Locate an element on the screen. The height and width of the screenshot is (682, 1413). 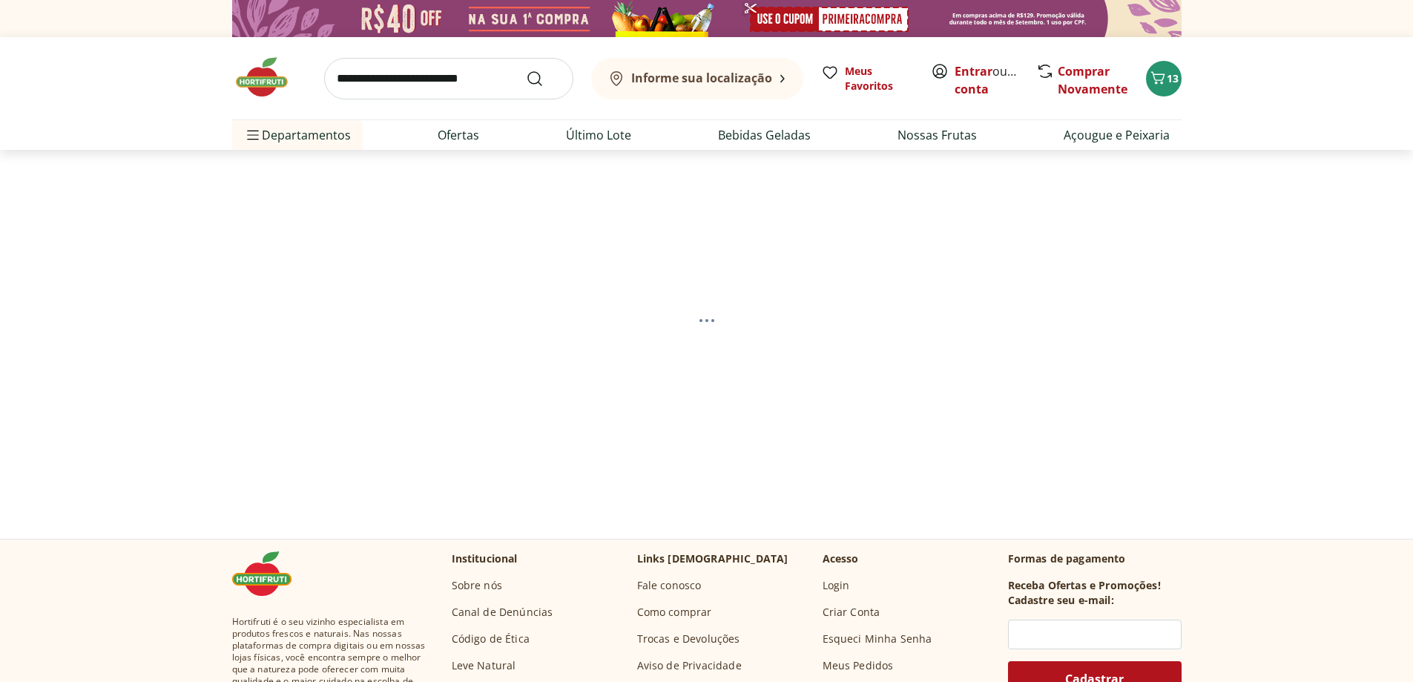
a: Nossas Frutas is located at coordinates (937, 135).